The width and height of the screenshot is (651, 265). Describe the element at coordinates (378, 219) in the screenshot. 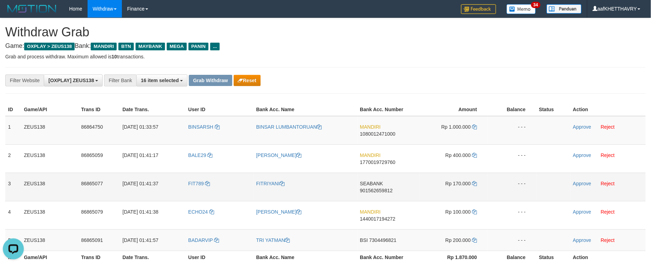

I see `span: Copy 1440017194272 to clipboard` at that location.